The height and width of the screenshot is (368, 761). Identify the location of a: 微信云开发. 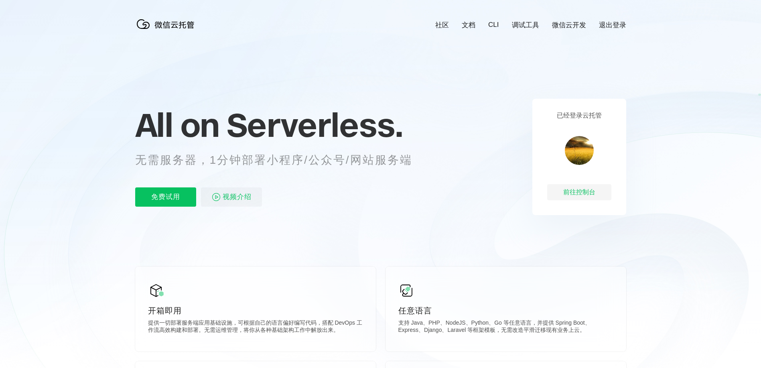
(569, 25).